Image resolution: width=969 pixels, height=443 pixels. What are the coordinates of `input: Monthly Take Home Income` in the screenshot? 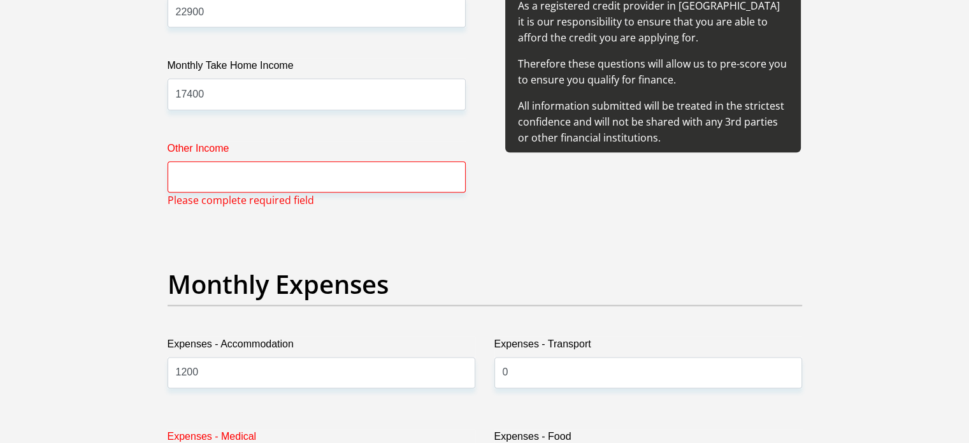 It's located at (317, 94).